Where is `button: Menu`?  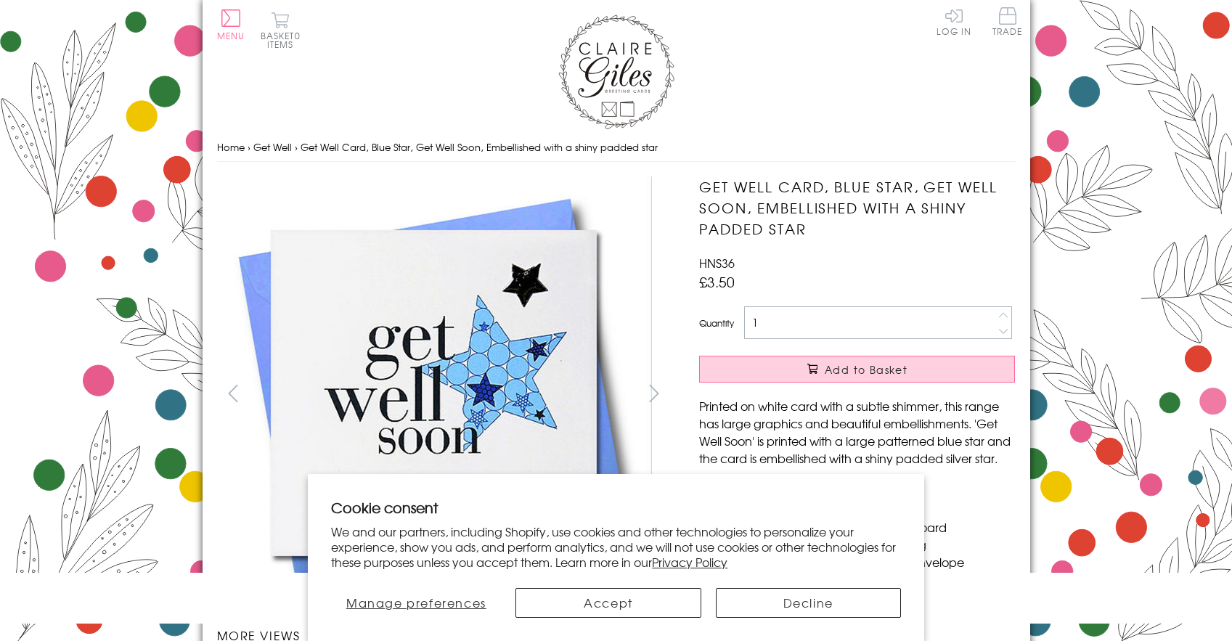
button: Menu is located at coordinates (231, 25).